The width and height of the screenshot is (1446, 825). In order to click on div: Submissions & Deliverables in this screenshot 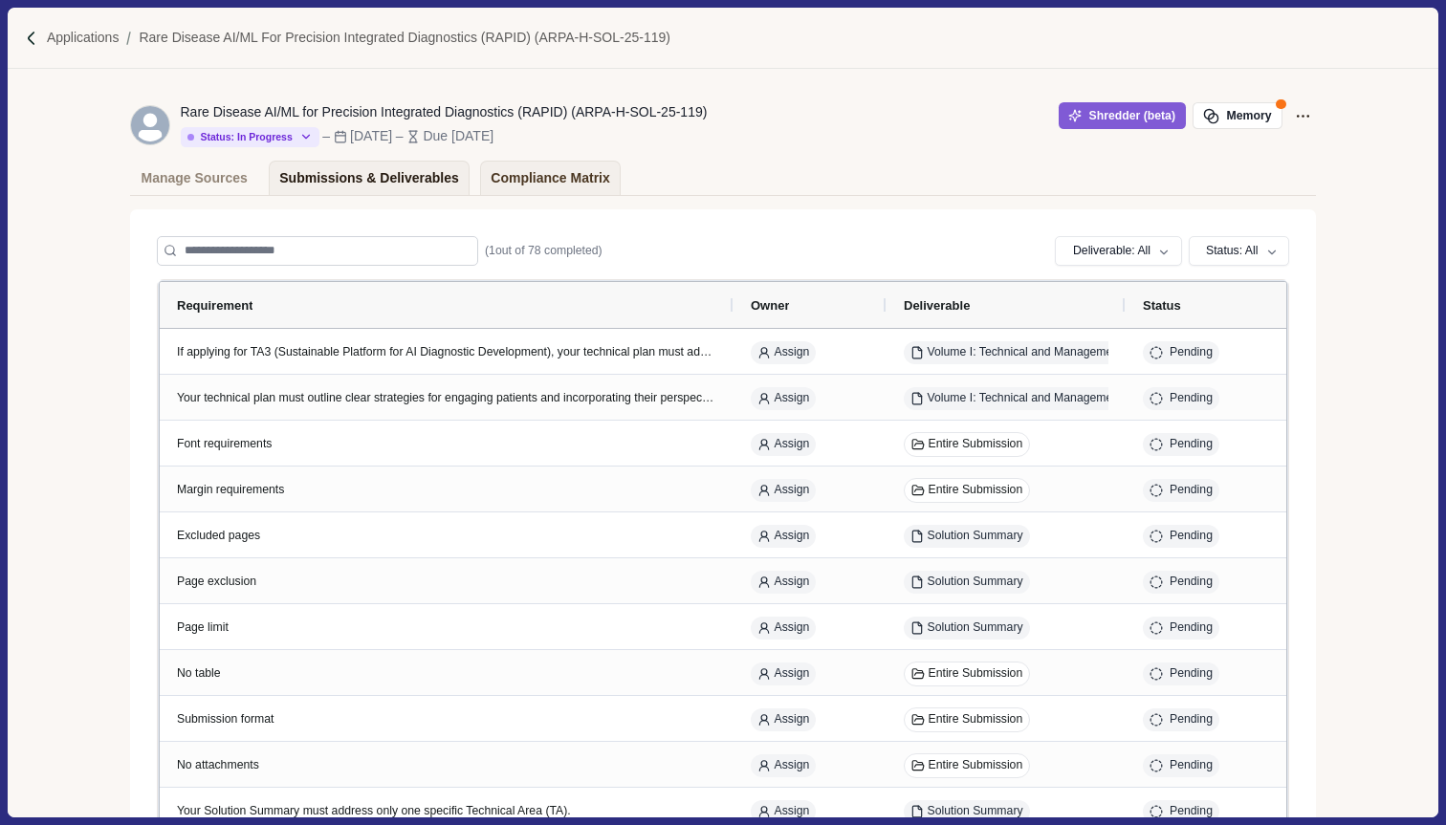, I will do `click(369, 178)`.